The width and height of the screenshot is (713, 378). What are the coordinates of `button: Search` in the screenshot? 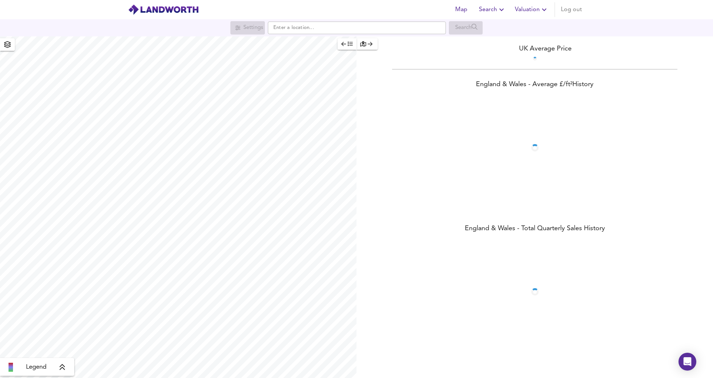 It's located at (493, 10).